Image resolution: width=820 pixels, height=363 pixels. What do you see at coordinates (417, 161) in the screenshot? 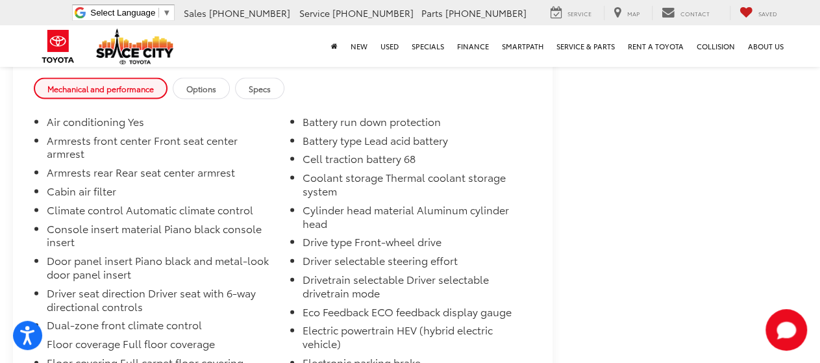
I see `li: Cell traction battery 68` at bounding box center [417, 161].